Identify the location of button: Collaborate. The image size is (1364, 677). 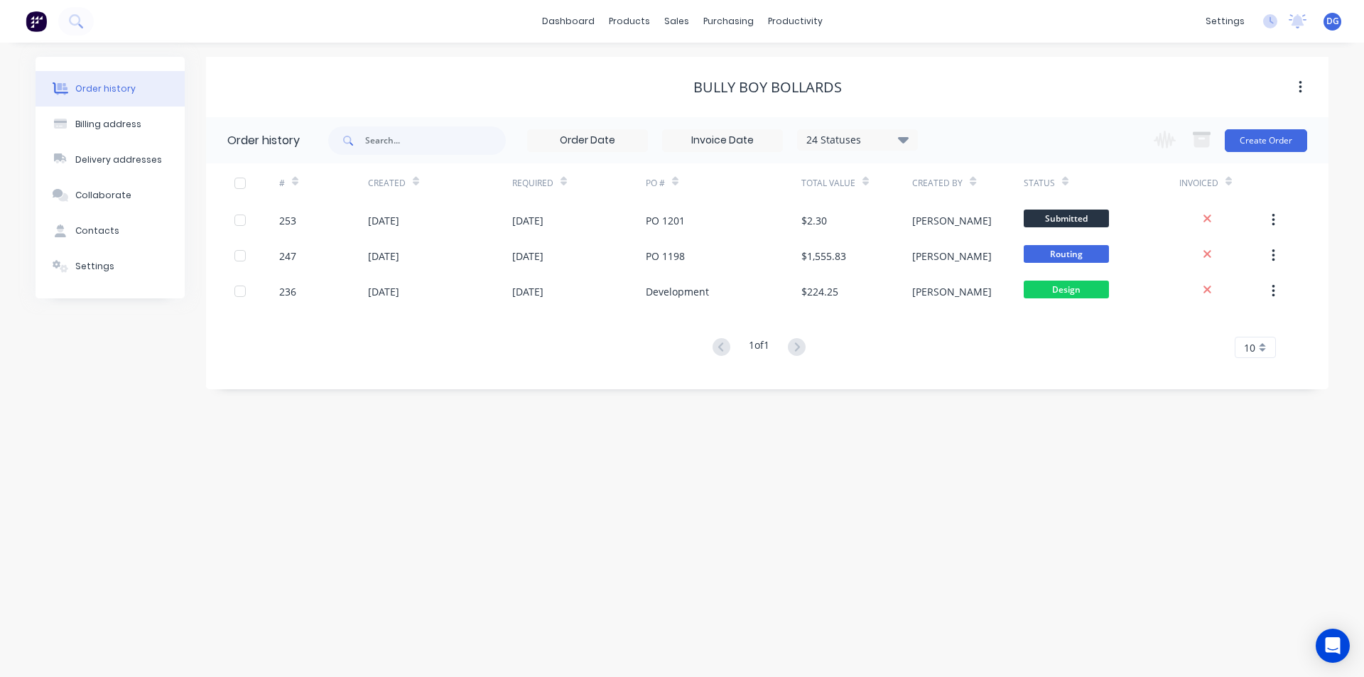
(110, 195).